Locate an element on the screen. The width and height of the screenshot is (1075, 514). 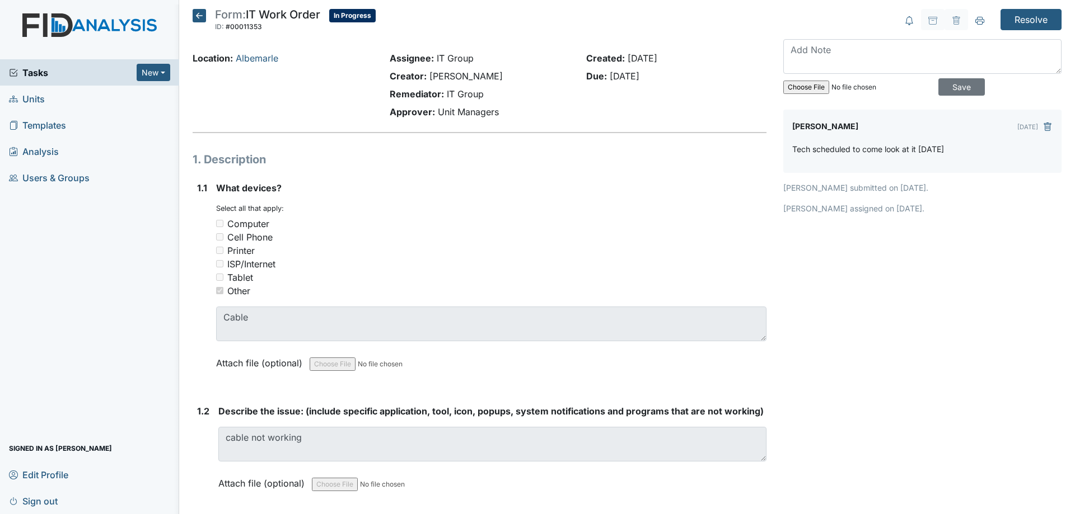
div: ISP/Internet is located at coordinates (251, 264).